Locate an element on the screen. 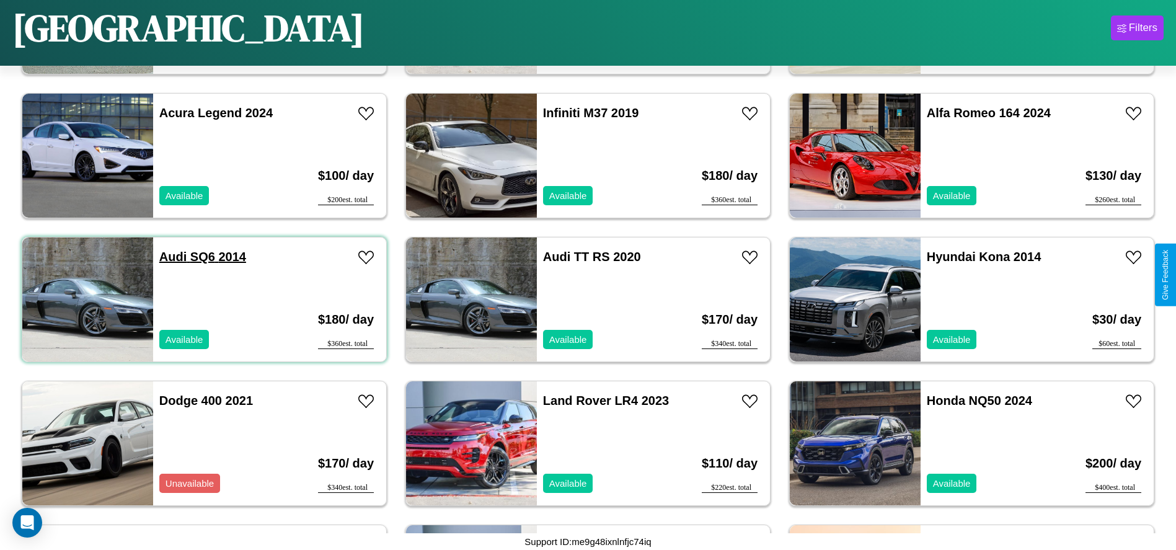  div: $ 220 est. total is located at coordinates (729, 488).